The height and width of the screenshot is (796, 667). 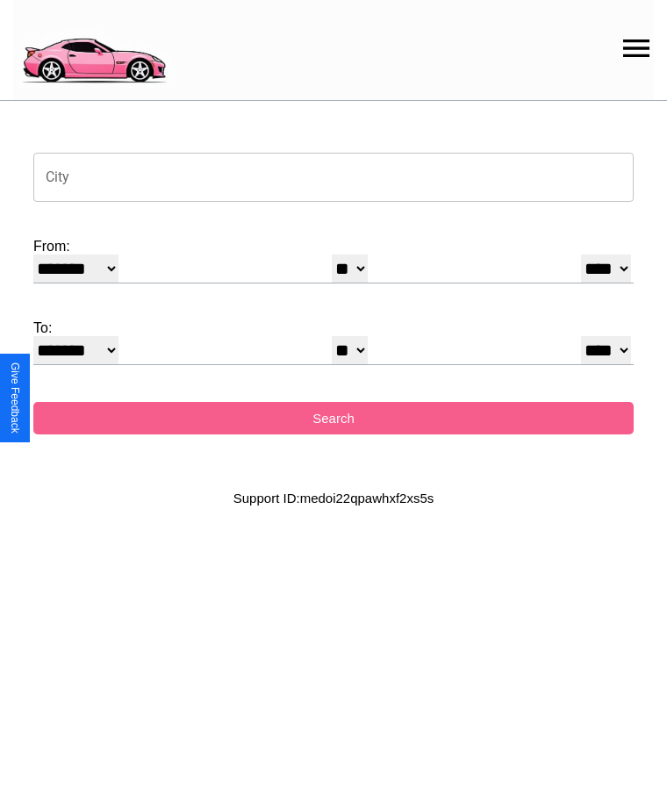 I want to click on label: To:, so click(x=334, y=328).